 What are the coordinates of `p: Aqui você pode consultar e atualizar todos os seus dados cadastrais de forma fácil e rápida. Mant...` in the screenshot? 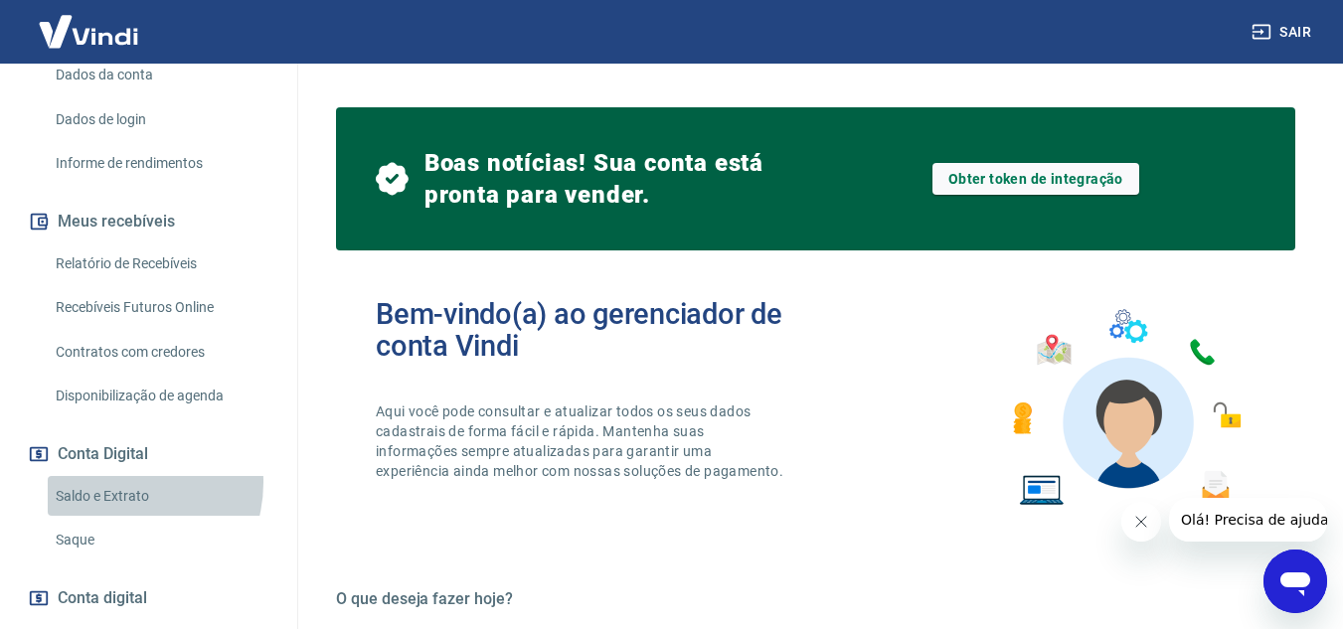 It's located at (581, 441).